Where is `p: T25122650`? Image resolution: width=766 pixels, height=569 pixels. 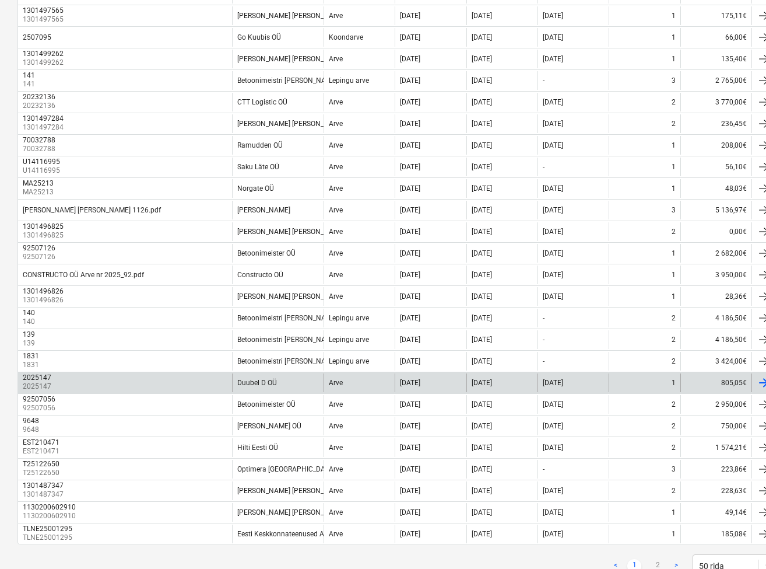 p: T25122650 is located at coordinates (42, 472).